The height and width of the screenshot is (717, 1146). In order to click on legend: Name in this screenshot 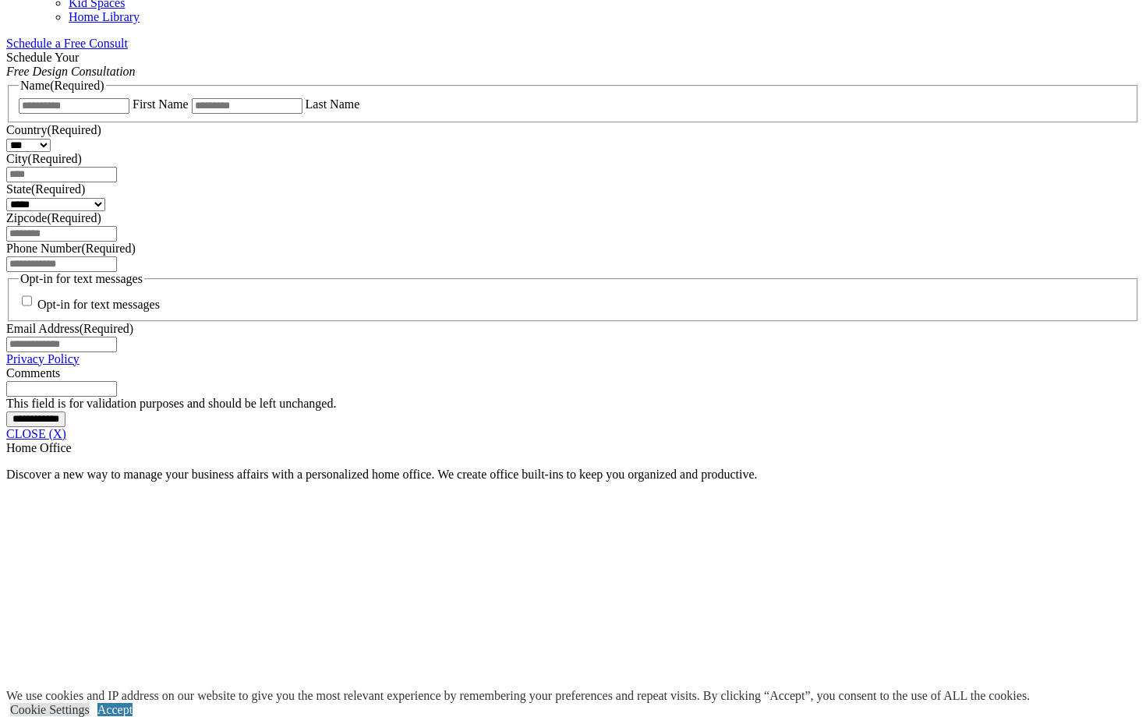, I will do `click(62, 86)`.